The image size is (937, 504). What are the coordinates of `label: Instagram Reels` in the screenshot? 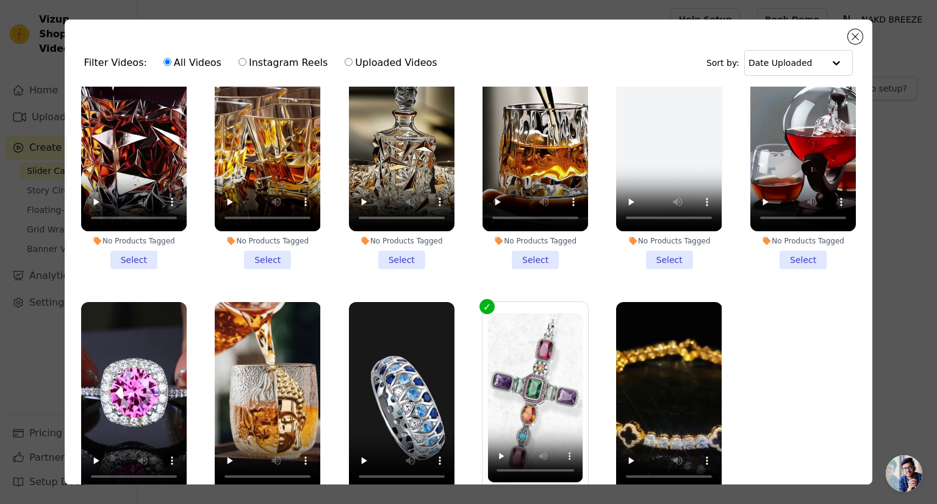 It's located at (283, 63).